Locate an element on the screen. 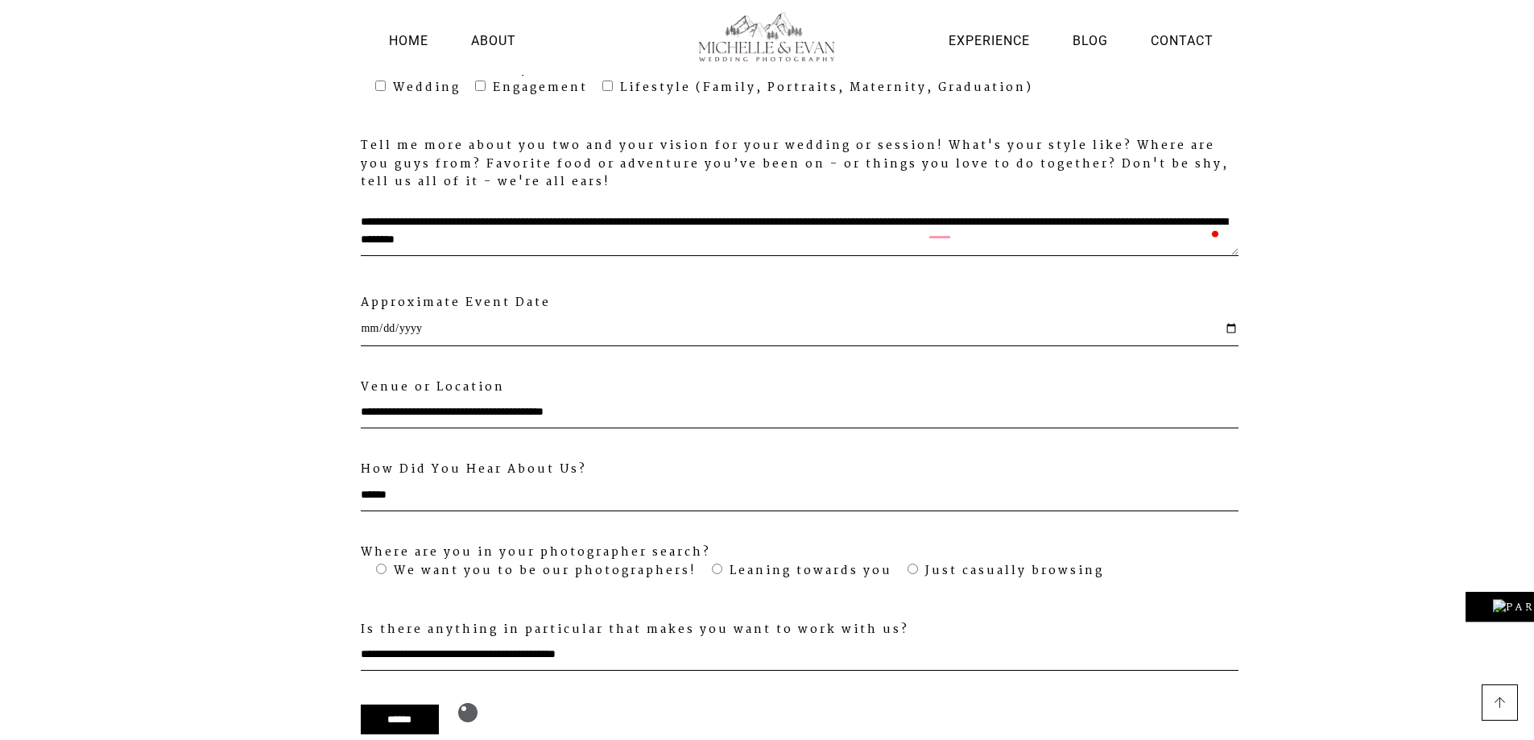 The image size is (1534, 740). span: Leaning towards you is located at coordinates (808, 571).